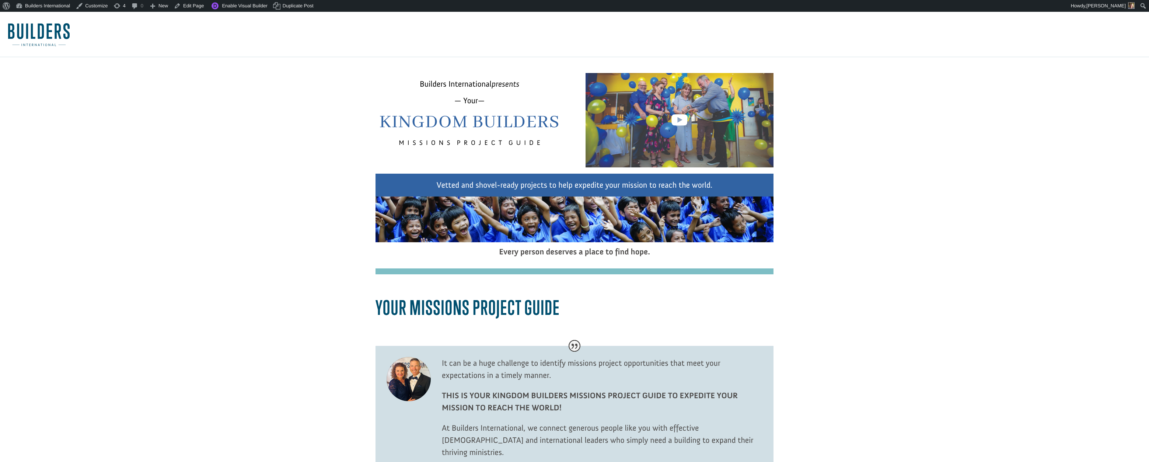  Describe the element at coordinates (505, 84) in the screenshot. I see `em: presents` at that location.